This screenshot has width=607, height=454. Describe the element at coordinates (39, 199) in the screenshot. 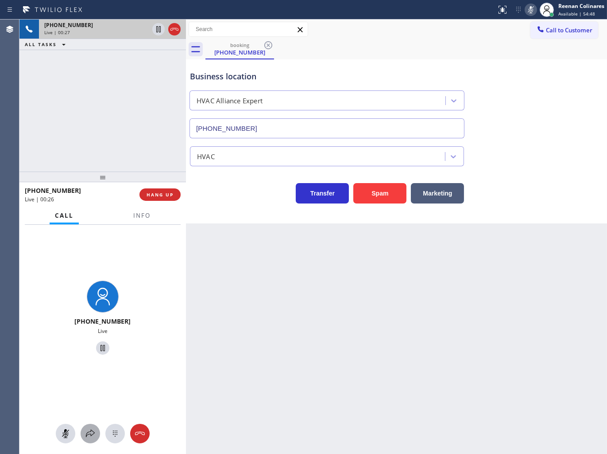

I see `span: Live | 00:26` at that location.